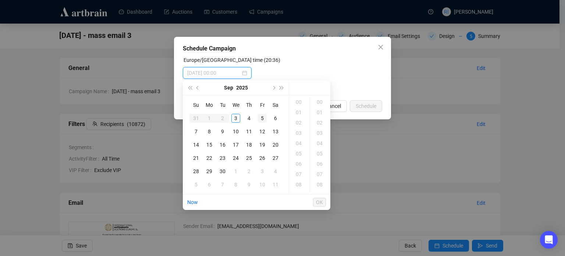 The width and height of the screenshot is (565, 256). I want to click on td: 2025-09-30, so click(223, 171).